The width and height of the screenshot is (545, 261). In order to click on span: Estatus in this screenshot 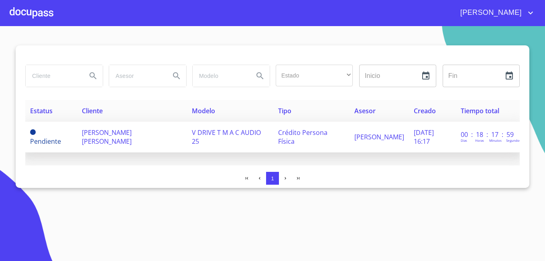, I will do `click(41, 111)`.